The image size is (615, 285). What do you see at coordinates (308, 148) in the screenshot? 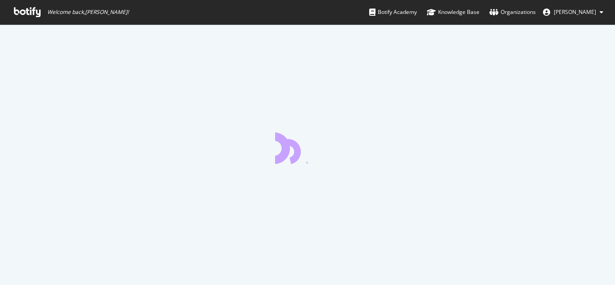
I see `div: animation` at bounding box center [308, 148].